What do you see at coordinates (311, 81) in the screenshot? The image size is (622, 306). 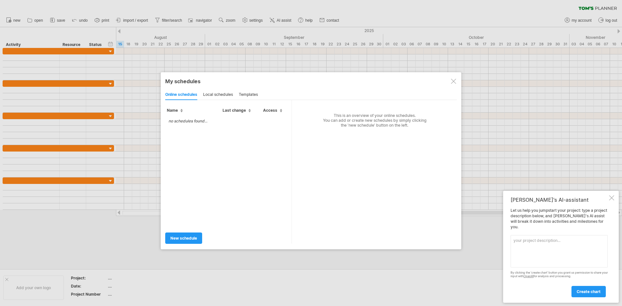 I see `div: My schedules` at bounding box center [311, 81].